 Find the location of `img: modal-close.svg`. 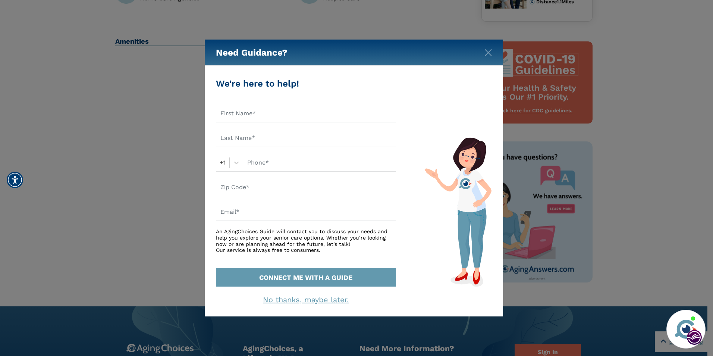

img: modal-close.svg is located at coordinates (488, 53).